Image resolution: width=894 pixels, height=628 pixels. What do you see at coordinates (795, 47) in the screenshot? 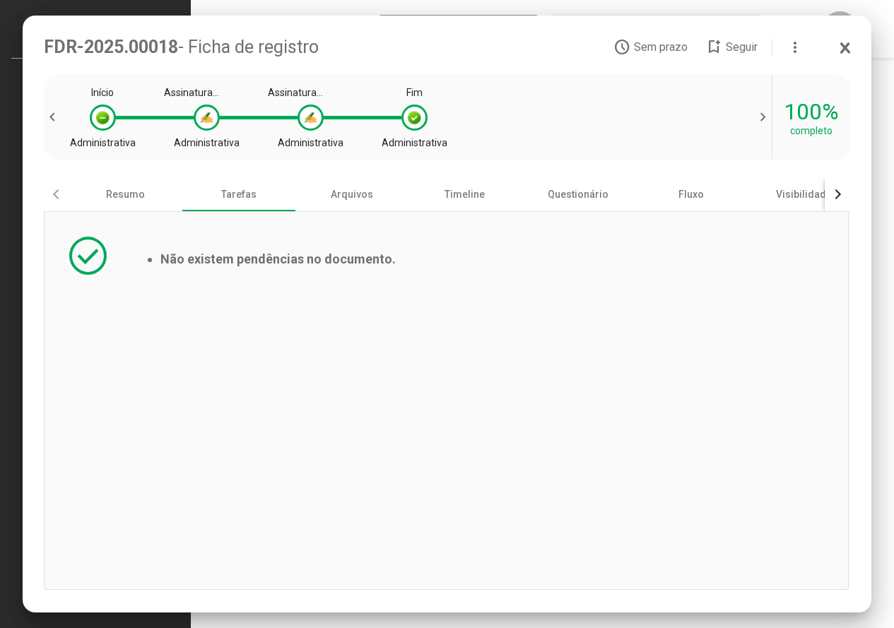
I see `mat-icon: more_vert` at bounding box center [795, 47].